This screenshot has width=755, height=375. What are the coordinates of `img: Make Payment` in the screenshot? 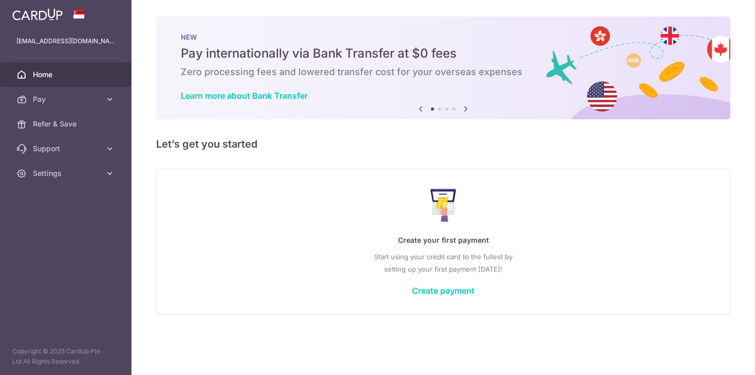 It's located at (443, 205).